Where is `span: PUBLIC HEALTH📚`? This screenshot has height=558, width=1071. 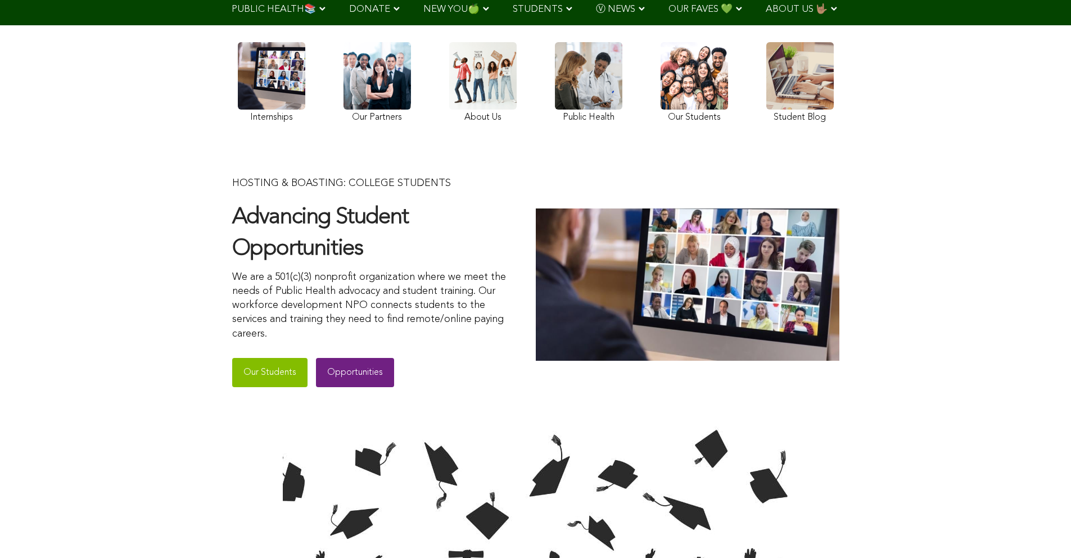
span: PUBLIC HEALTH📚 is located at coordinates (274, 9).